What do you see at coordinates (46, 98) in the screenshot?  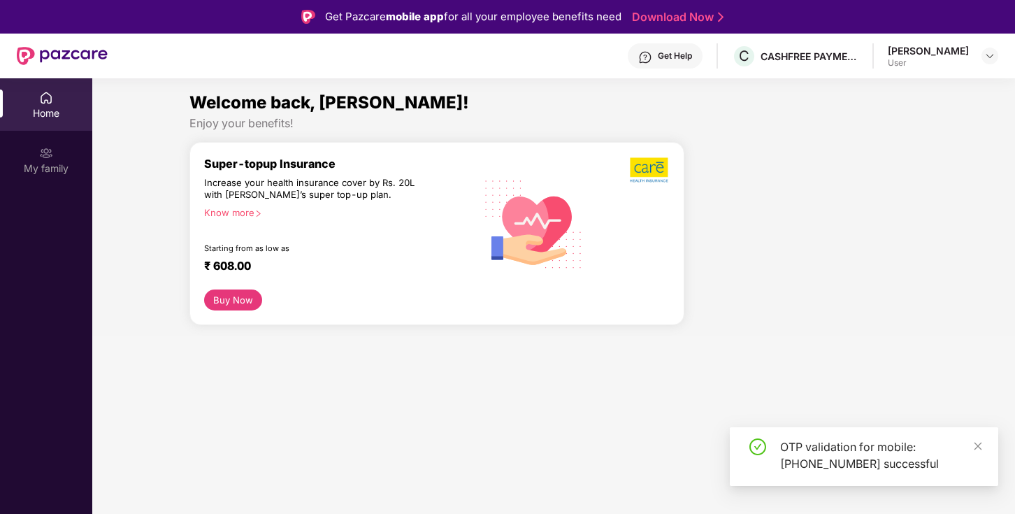 I see `img: svg+xml;base64,PHN2ZyBpZD0iSG9tZSIgeG1sbnM9Imh0dHA6Ly93d3cudzMub3JnLzIwMDAvc3ZnIiB3aWR0aD0iMjAiIG...` at bounding box center [46, 98].